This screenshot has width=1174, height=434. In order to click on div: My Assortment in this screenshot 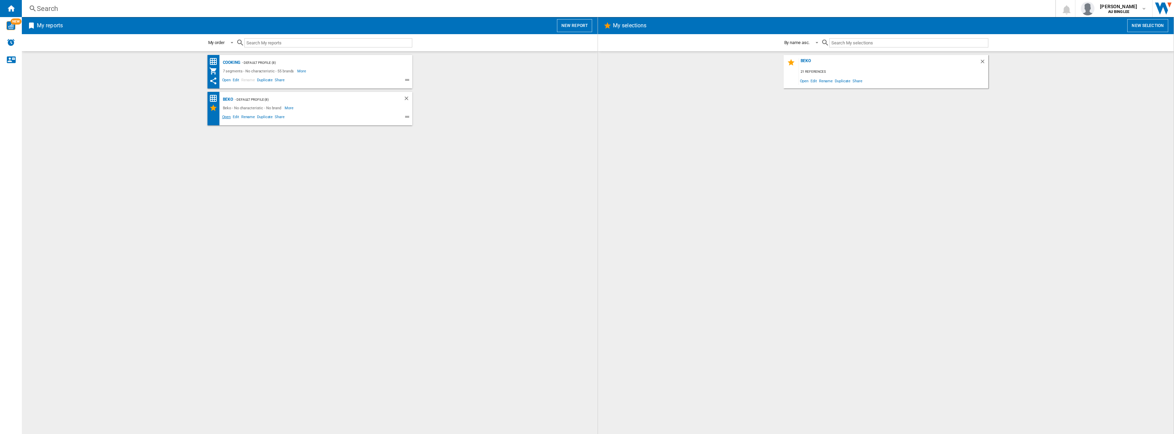, I will do `click(215, 71)`.